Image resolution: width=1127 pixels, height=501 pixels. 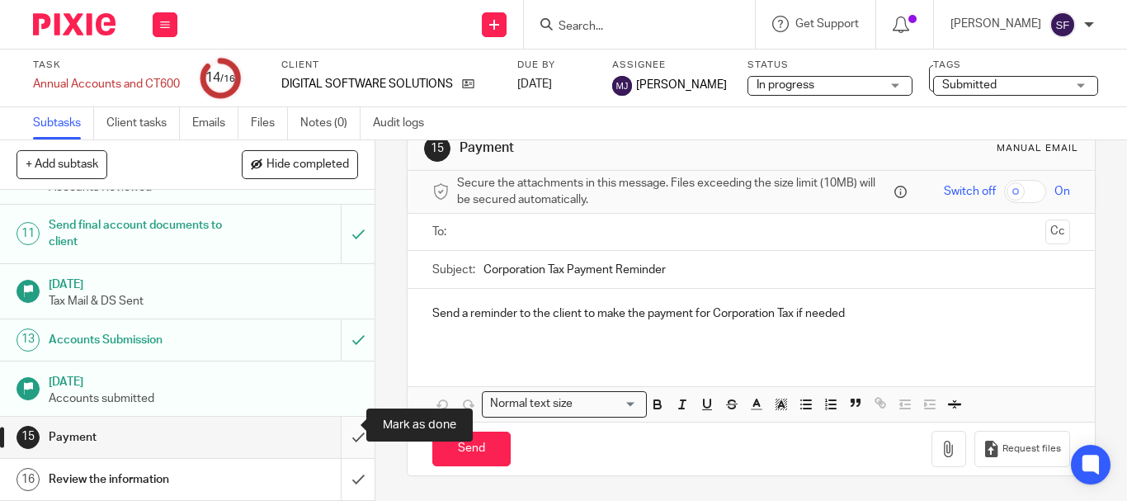 I want to click on a: Files, so click(x=269, y=123).